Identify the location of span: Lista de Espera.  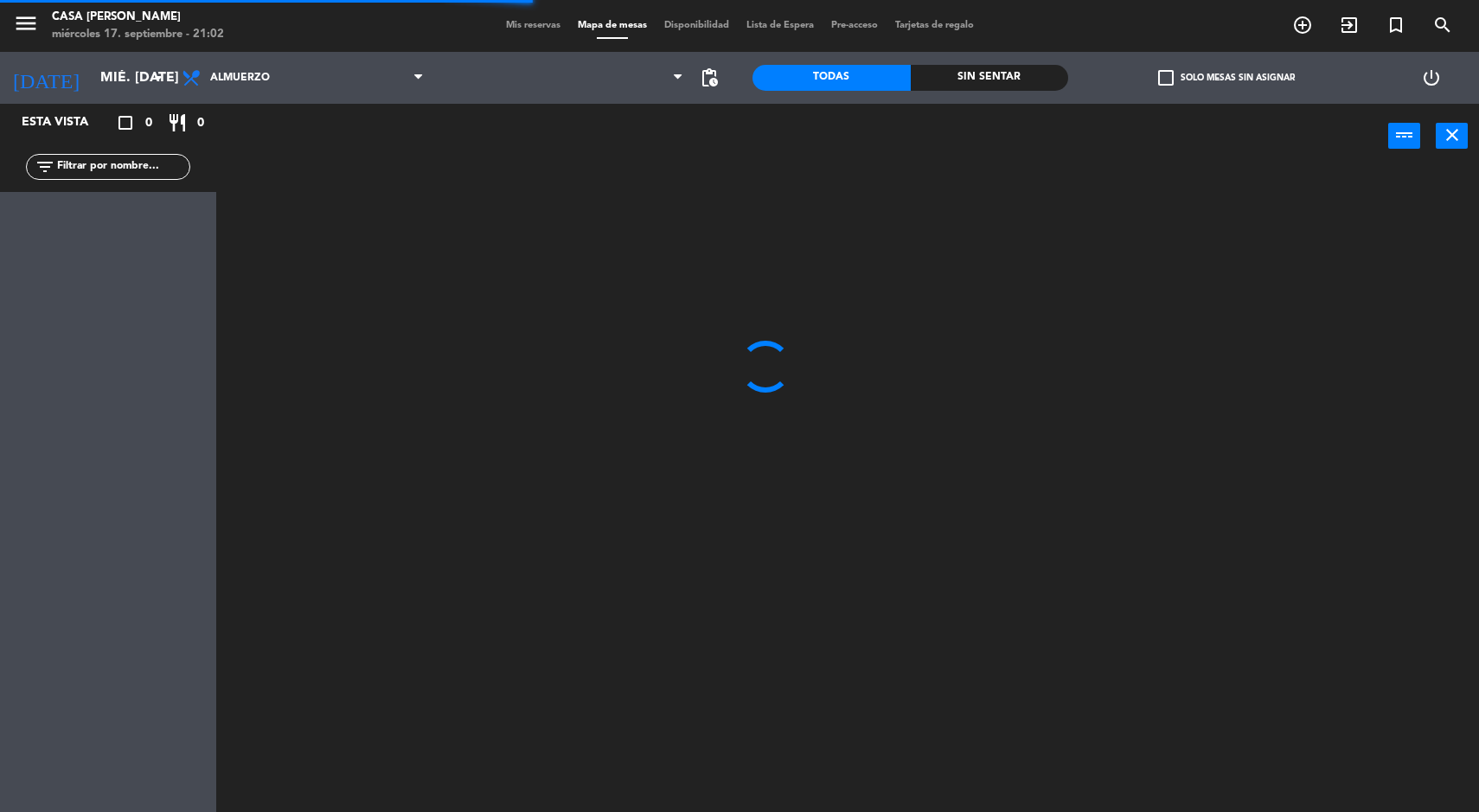
(780, 25).